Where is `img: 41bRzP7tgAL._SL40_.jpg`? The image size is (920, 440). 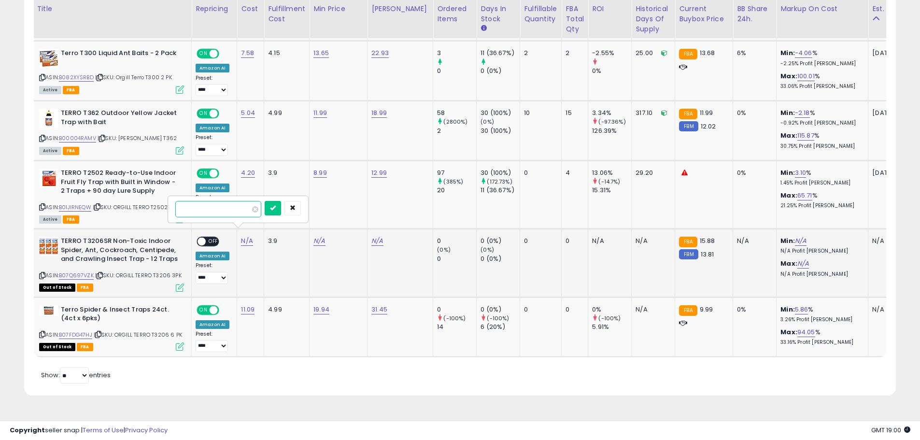 img: 41bRzP7tgAL._SL40_.jpg is located at coordinates (49, 178).